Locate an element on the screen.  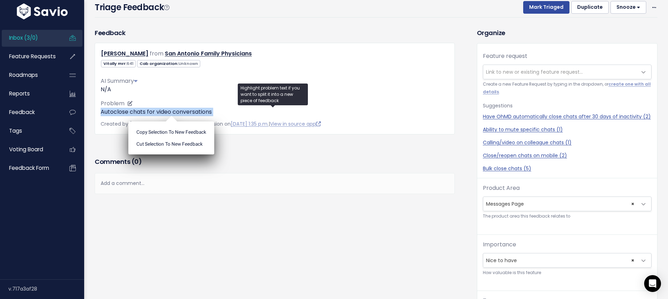
button: Snooze is located at coordinates (628, 7).